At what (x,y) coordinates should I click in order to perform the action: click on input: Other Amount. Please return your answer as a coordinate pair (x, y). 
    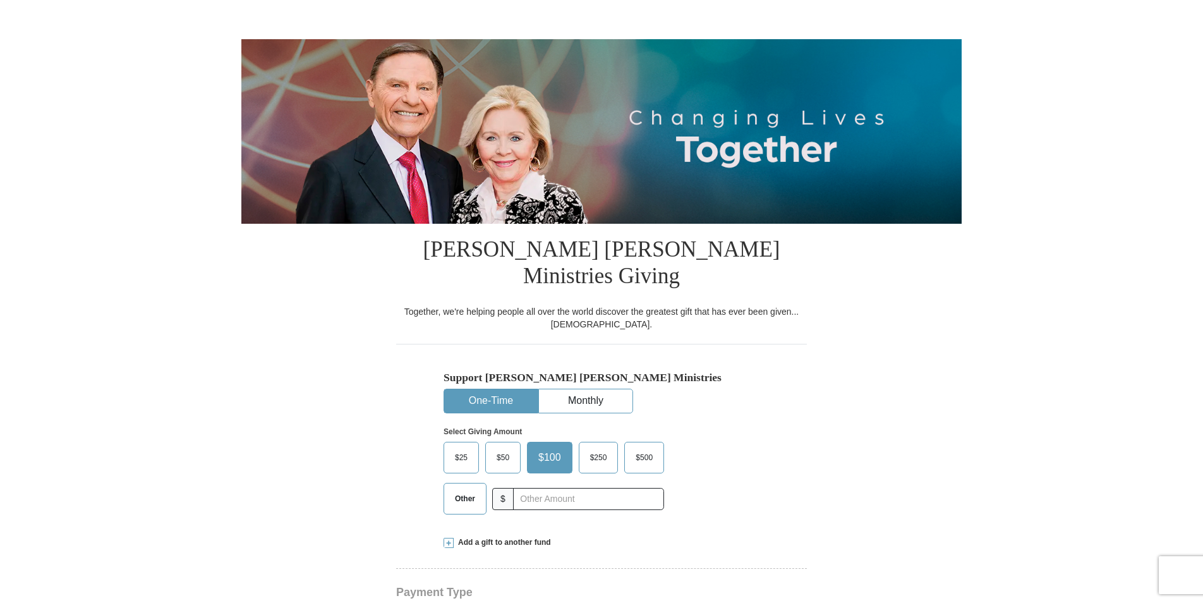
    Looking at the image, I should click on (588, 499).